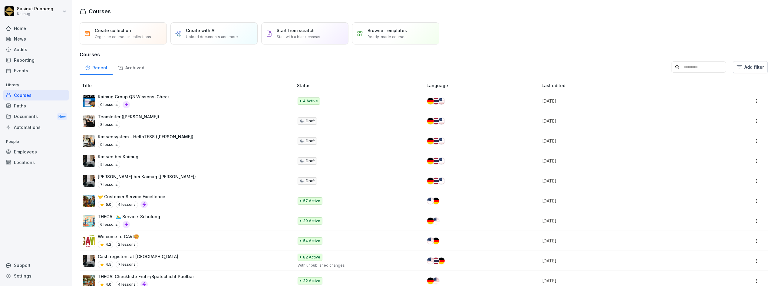  Describe the element at coordinates (311, 281) in the screenshot. I see `p: 22 Active` at that location.